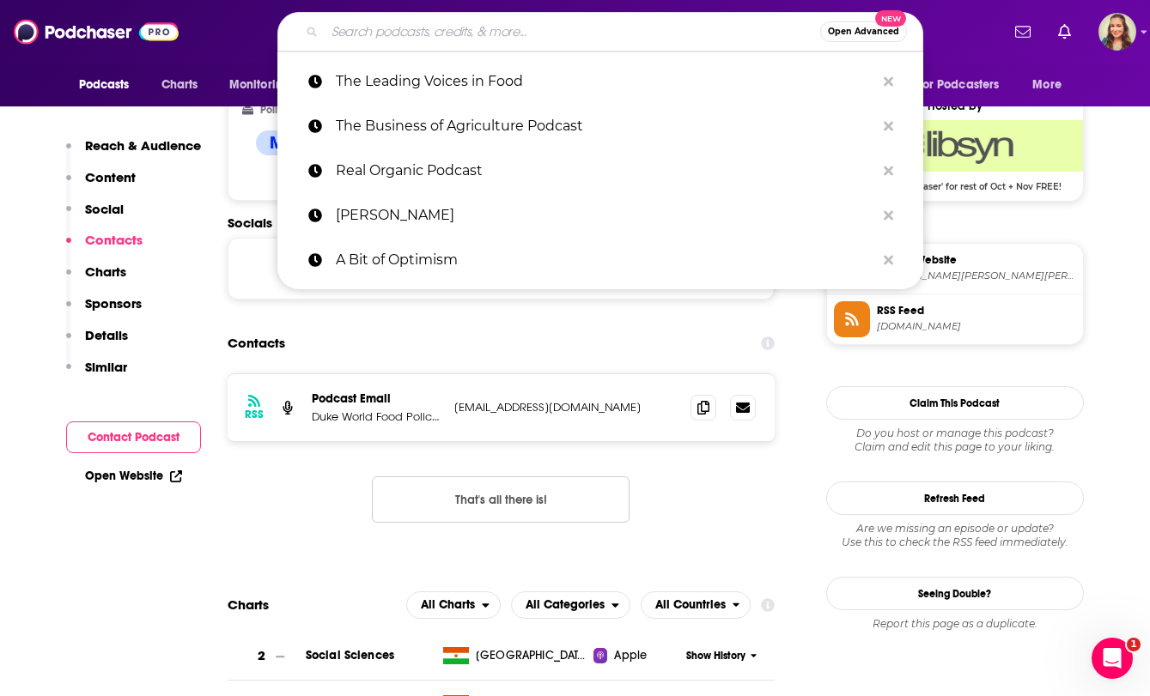 The width and height of the screenshot is (1150, 696). I want to click on span: Apple, so click(630, 656).